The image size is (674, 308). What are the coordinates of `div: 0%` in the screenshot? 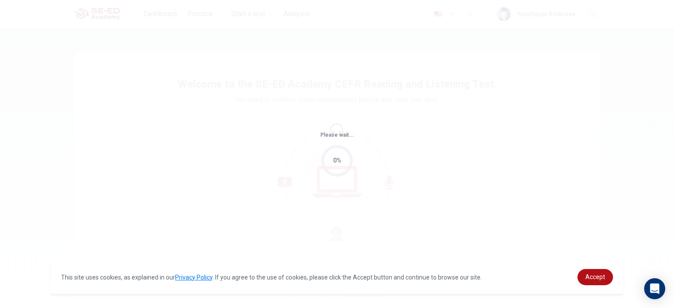 It's located at (337, 161).